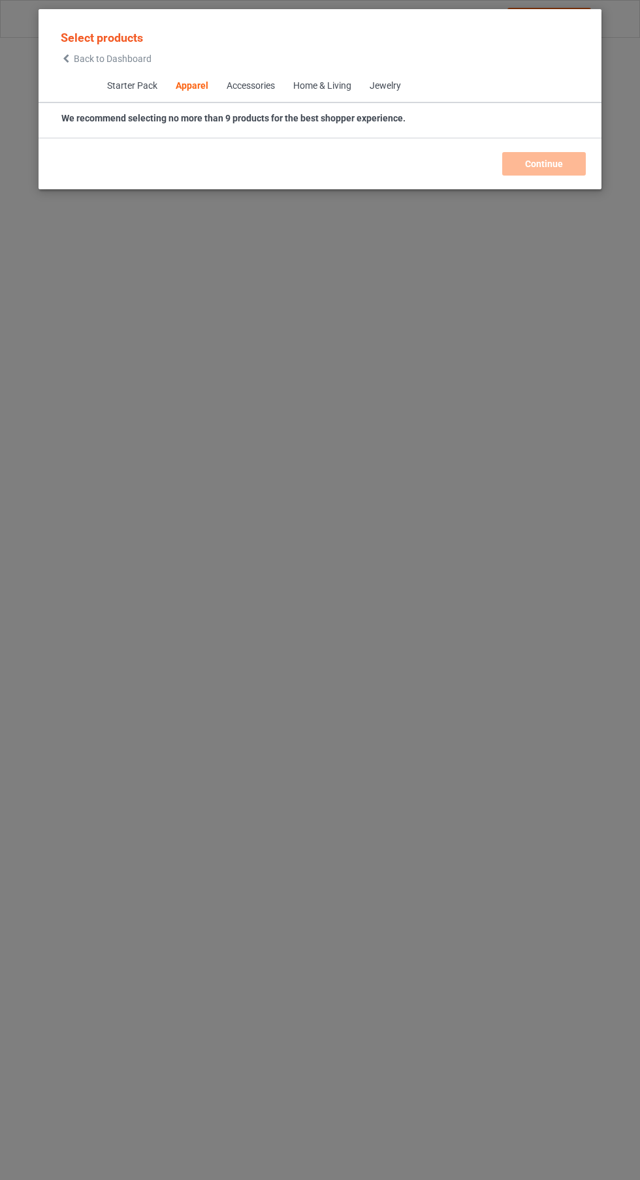  What do you see at coordinates (191, 86) in the screenshot?
I see `div: Apparel` at bounding box center [191, 86].